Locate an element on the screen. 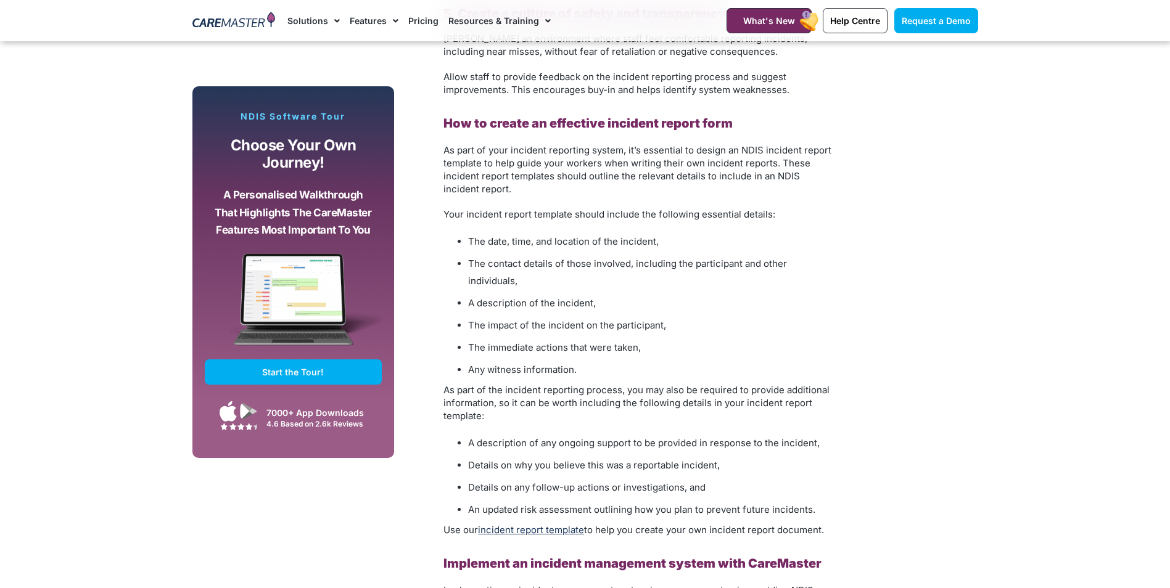 Image resolution: width=1170 pixels, height=588 pixels. div: 4.6 Based on 2.6k Reviews is located at coordinates (321, 424).